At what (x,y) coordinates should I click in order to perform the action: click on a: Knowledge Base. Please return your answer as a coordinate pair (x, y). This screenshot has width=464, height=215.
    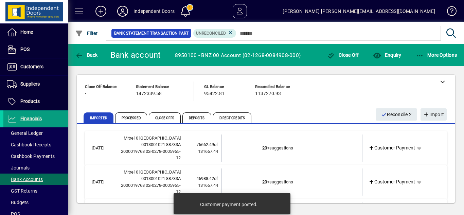
    Looking at the image, I should click on (448, 12).